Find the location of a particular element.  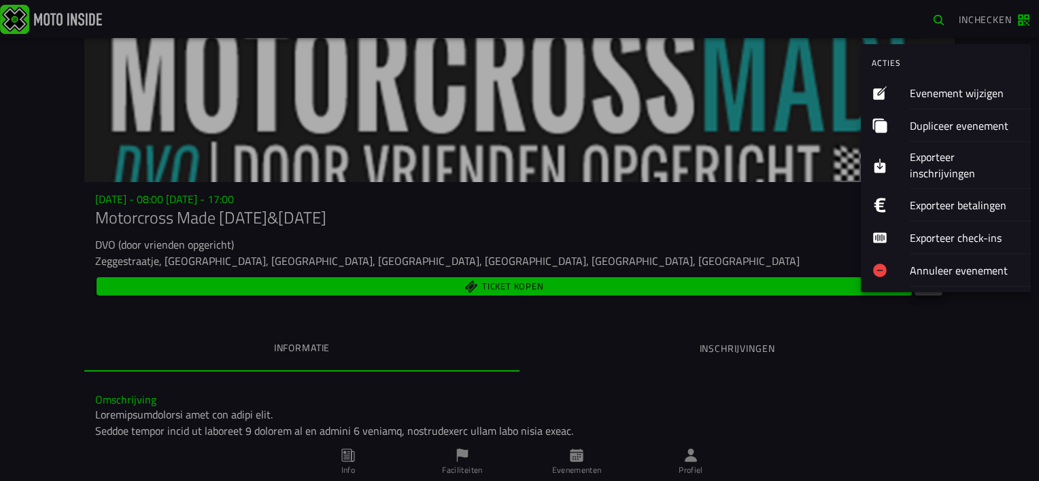

ion-label: Acties is located at coordinates (951, 63).